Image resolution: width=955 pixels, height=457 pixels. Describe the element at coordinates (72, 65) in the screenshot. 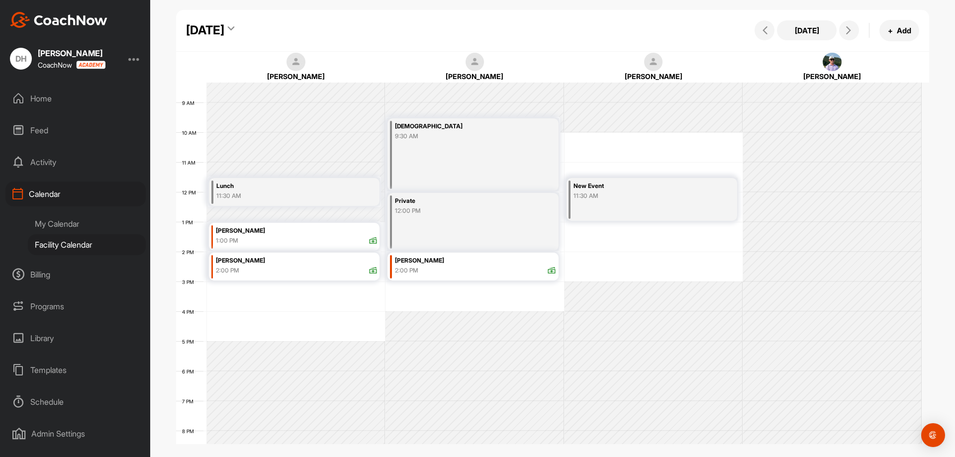

I see `div: CoachNow` at that location.